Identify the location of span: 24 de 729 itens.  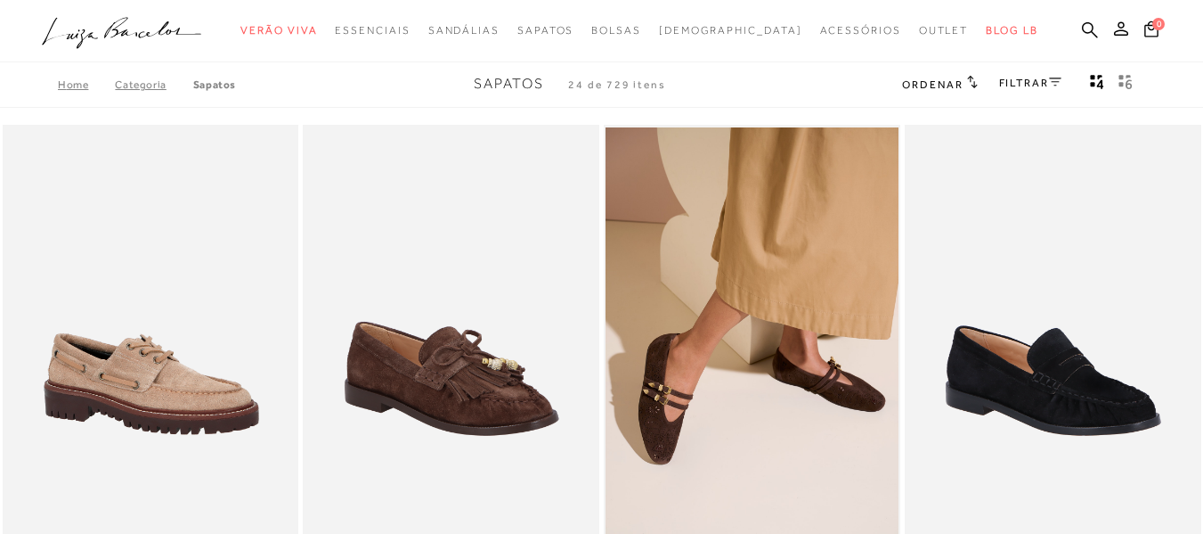
(617, 85).